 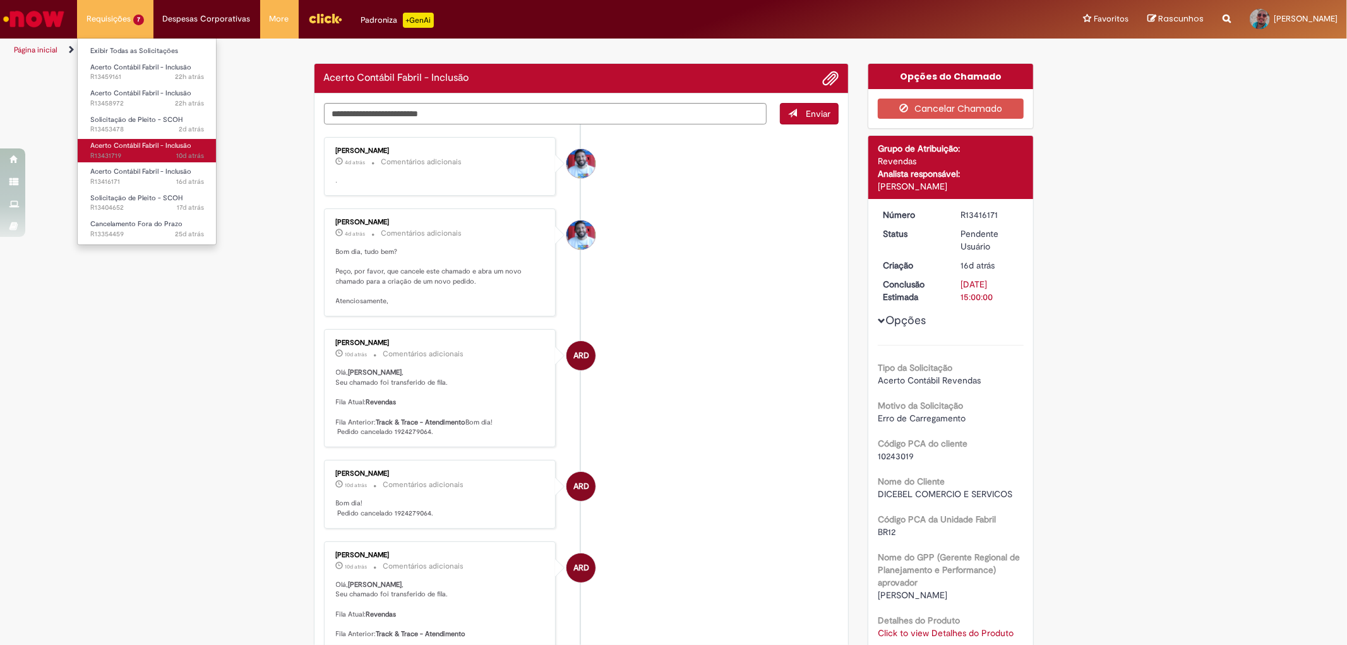 What do you see at coordinates (546, 114) in the screenshot?
I see `textarea: Digite sua mensagem aqui...` at bounding box center [546, 114].